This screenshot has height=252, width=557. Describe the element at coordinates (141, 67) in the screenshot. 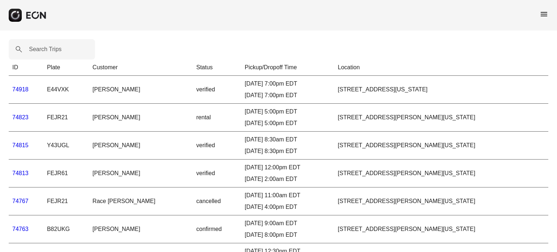

I see `th: Customer` at that location.